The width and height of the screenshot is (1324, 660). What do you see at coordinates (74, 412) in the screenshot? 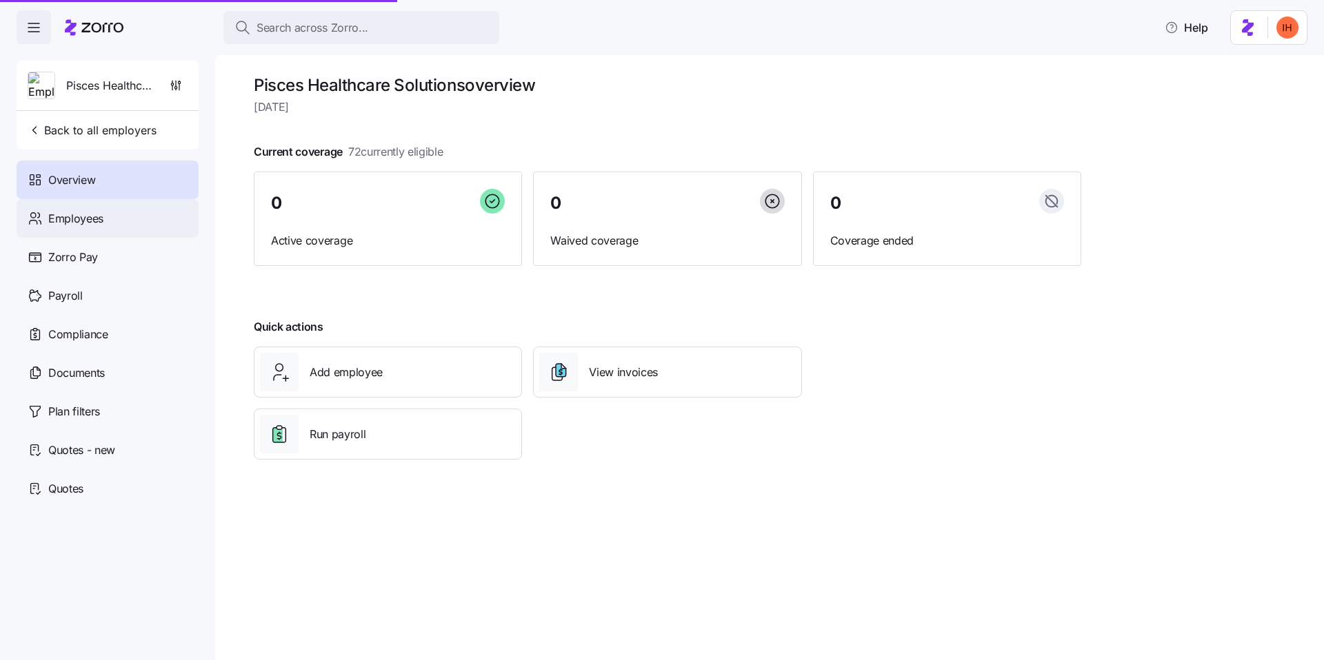
I see `span: Plan filters` at bounding box center [74, 412].